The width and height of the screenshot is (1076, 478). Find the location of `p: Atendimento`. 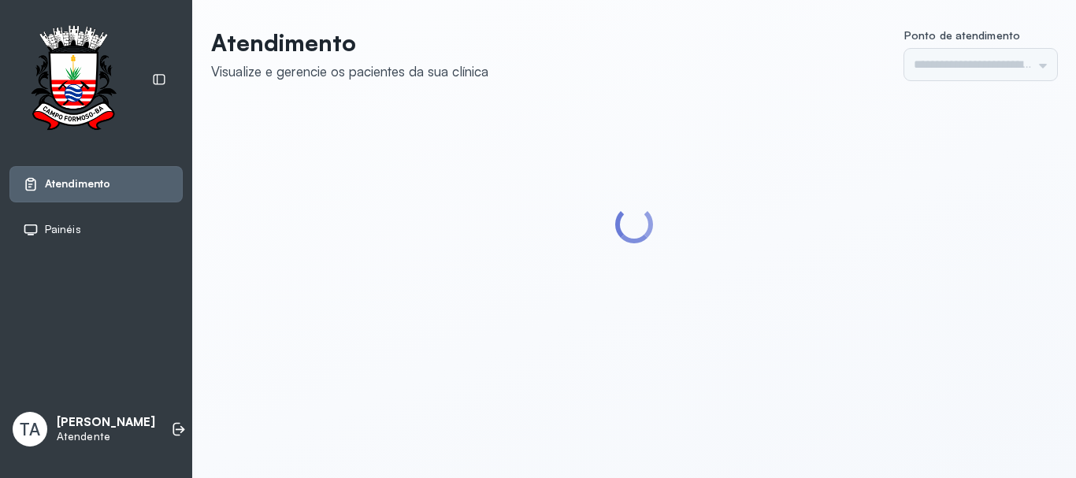

p: Atendimento is located at coordinates (350, 43).